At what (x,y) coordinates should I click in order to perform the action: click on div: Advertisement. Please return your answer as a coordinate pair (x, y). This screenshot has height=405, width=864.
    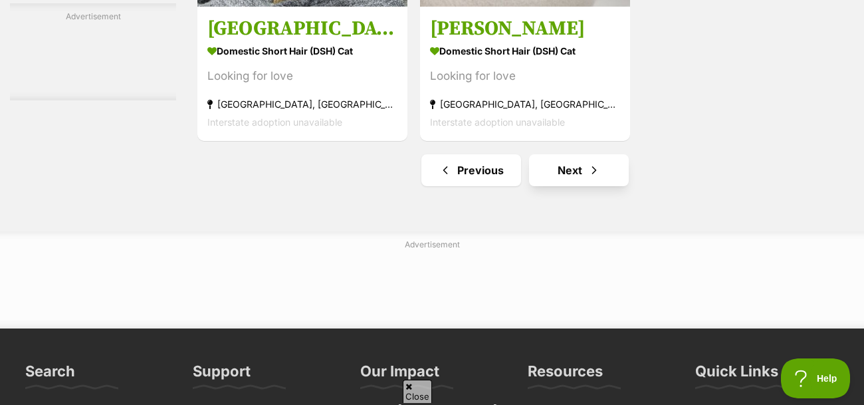
    Looking at the image, I should click on (93, 52).